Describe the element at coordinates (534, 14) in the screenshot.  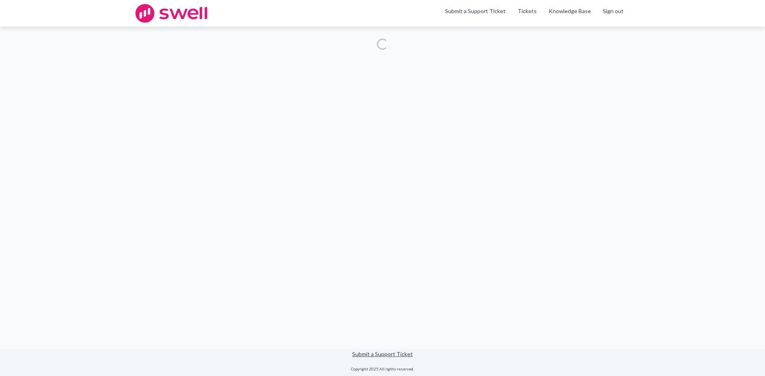
I see `nav: Swell CX Support` at that location.